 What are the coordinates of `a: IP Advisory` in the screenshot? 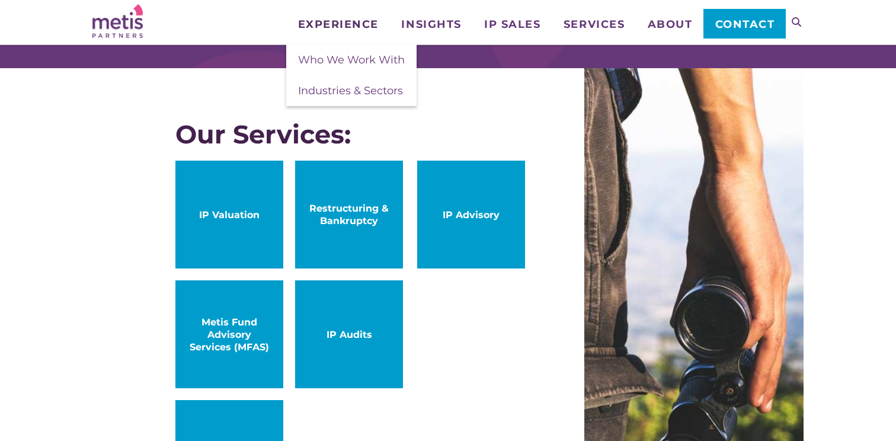 It's located at (471, 215).